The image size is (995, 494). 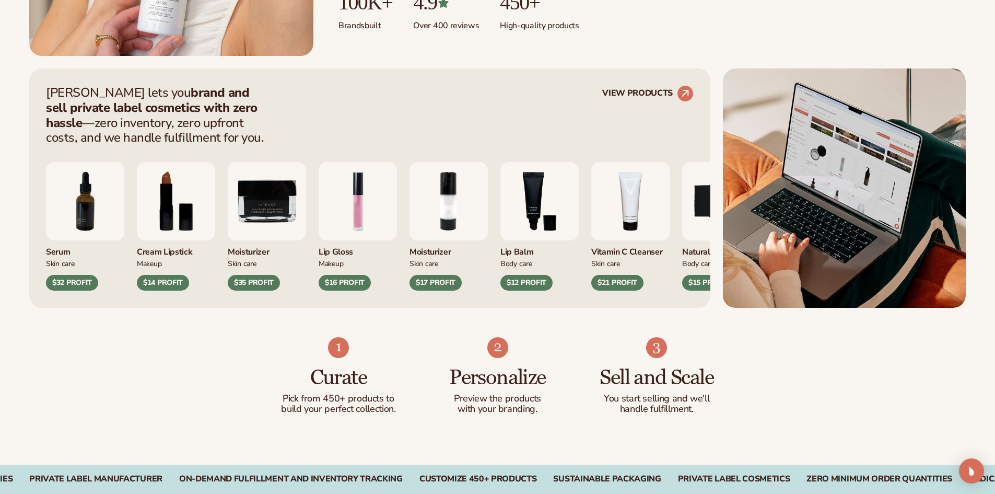 I want to click on div: $17 PROFIT, so click(x=436, y=283).